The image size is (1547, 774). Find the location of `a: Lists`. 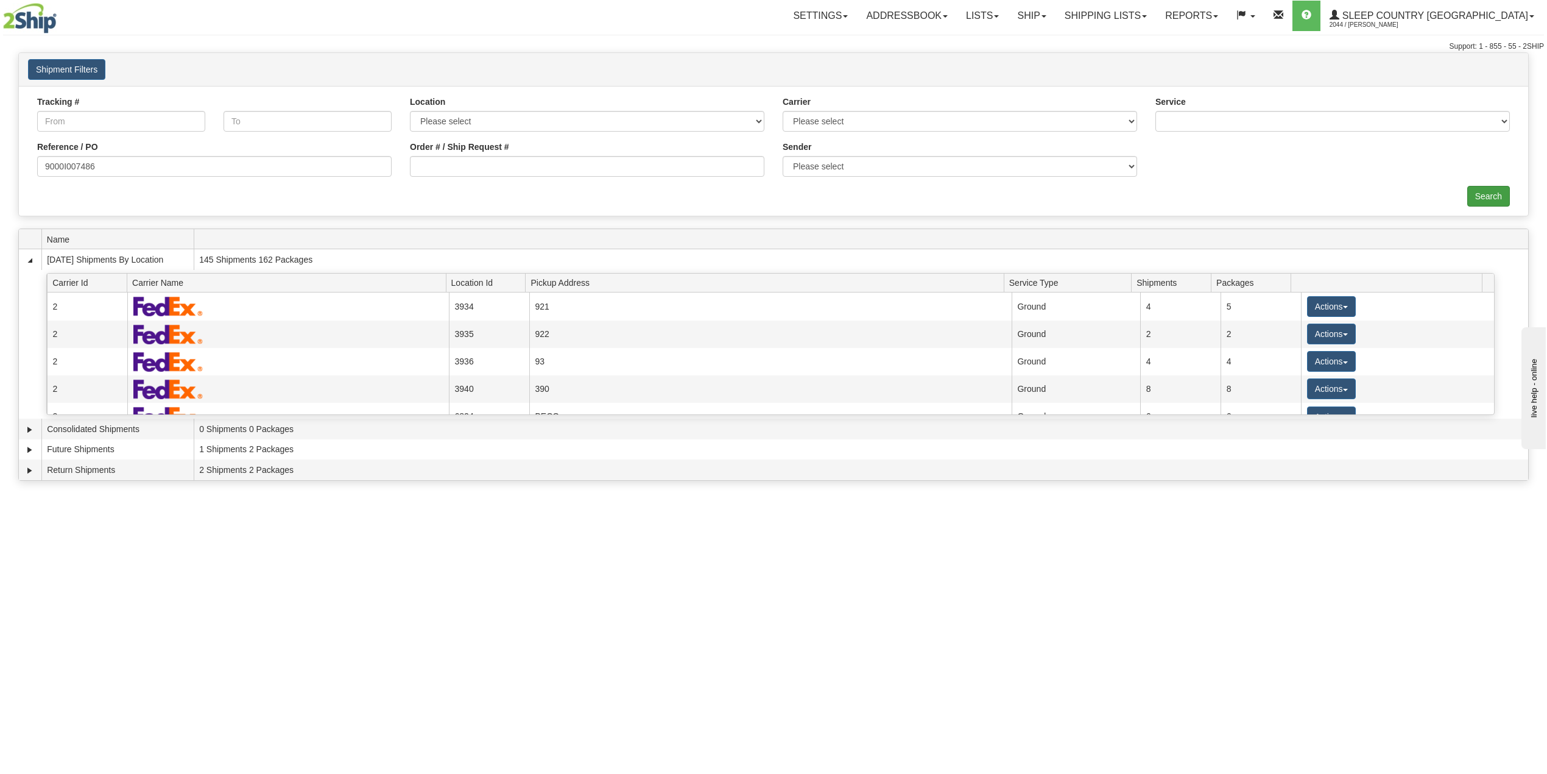

a: Lists is located at coordinates (983, 16).